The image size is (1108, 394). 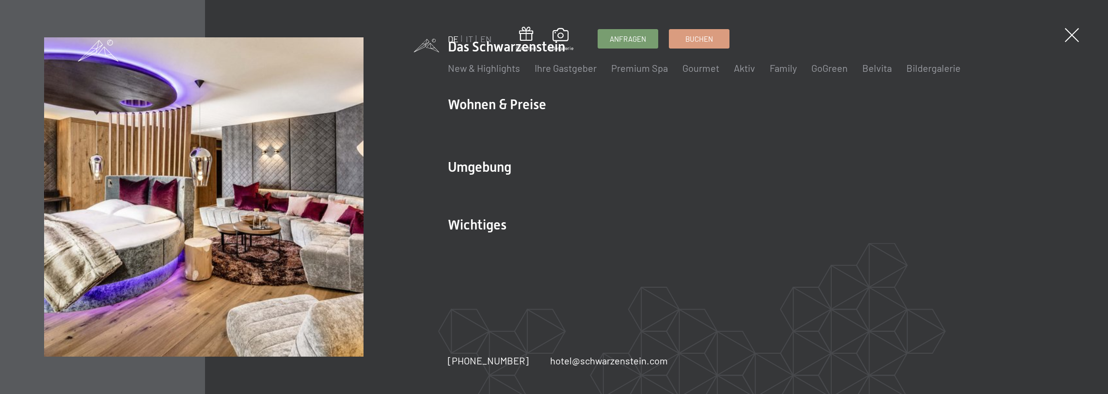 I want to click on span: Buchen, so click(x=699, y=39).